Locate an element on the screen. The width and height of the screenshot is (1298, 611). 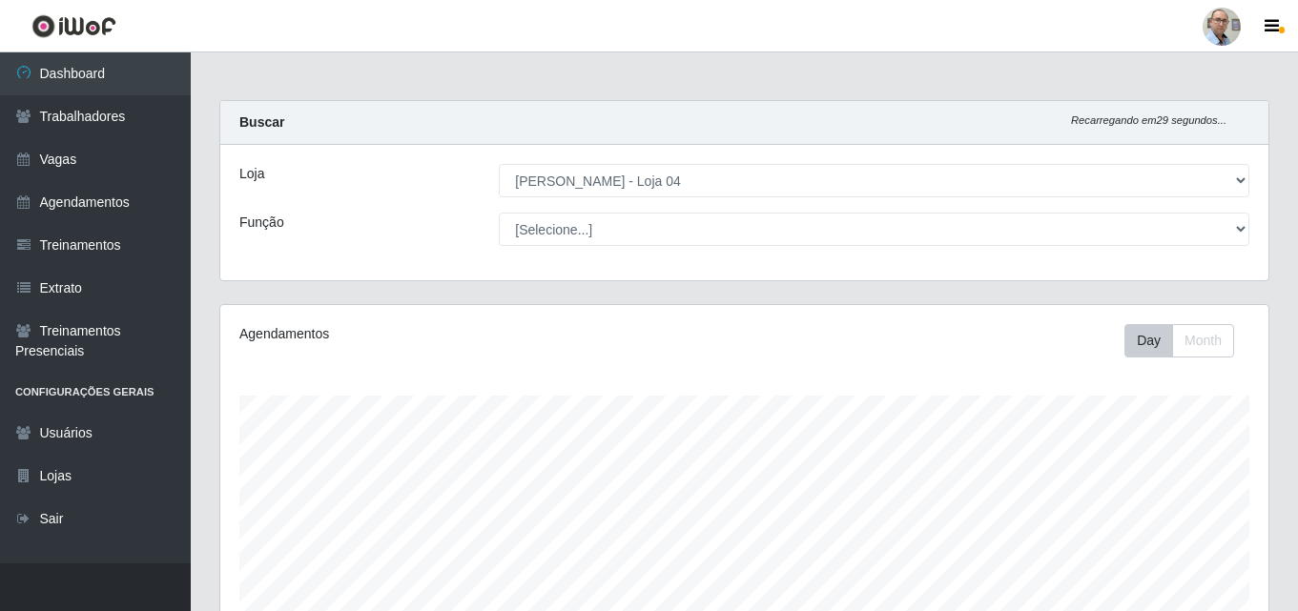
label: Função is located at coordinates (261, 222).